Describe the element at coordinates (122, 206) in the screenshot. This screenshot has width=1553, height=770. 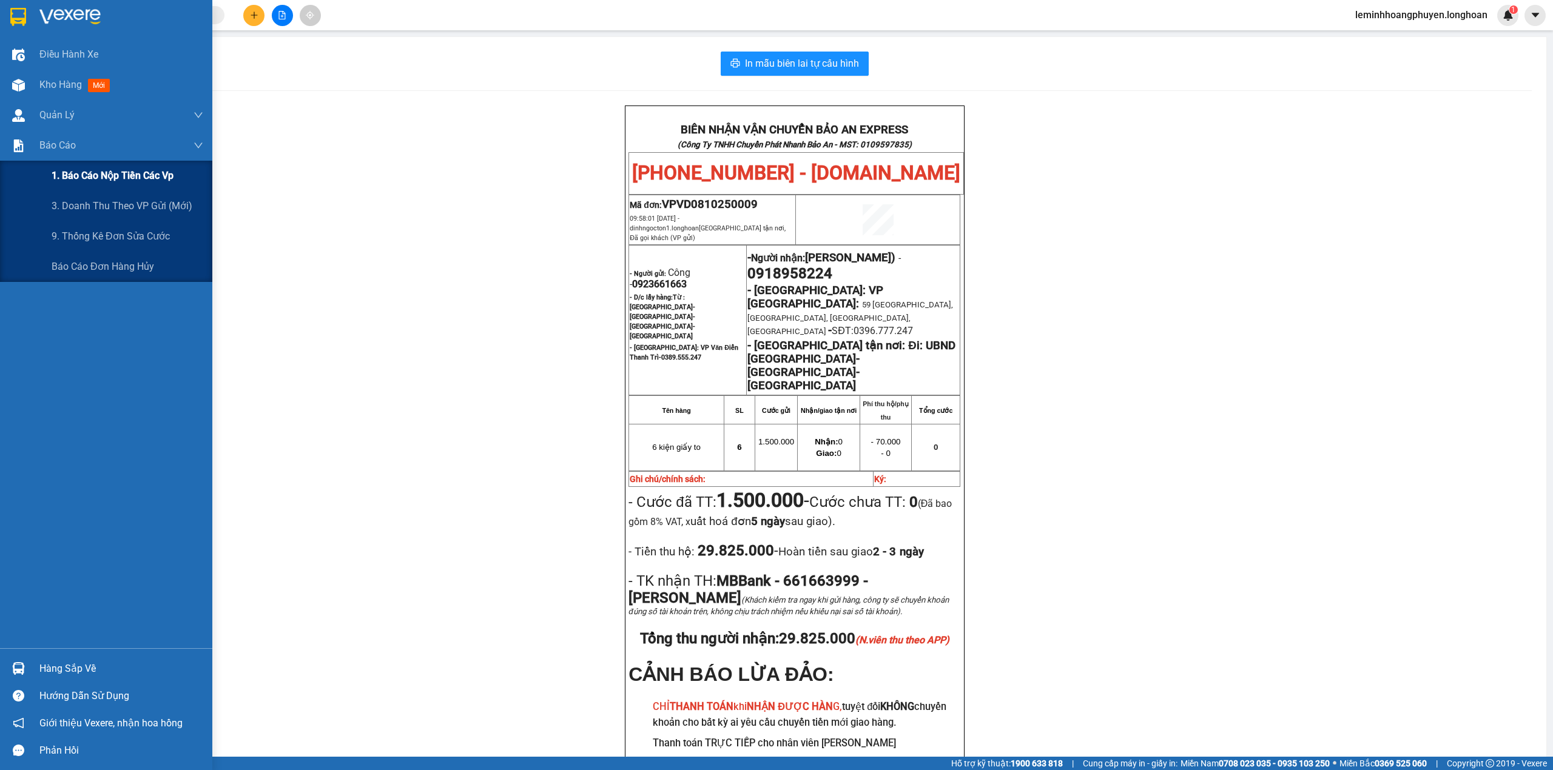
I see `span: 3. Doanh Thu theo VP Gửi (mới)` at that location.